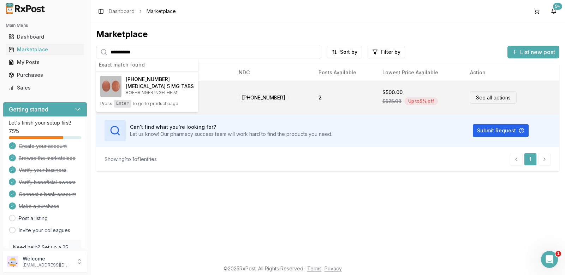 This screenshot has height=275, width=565. I want to click on button: Sales, so click(45, 88).